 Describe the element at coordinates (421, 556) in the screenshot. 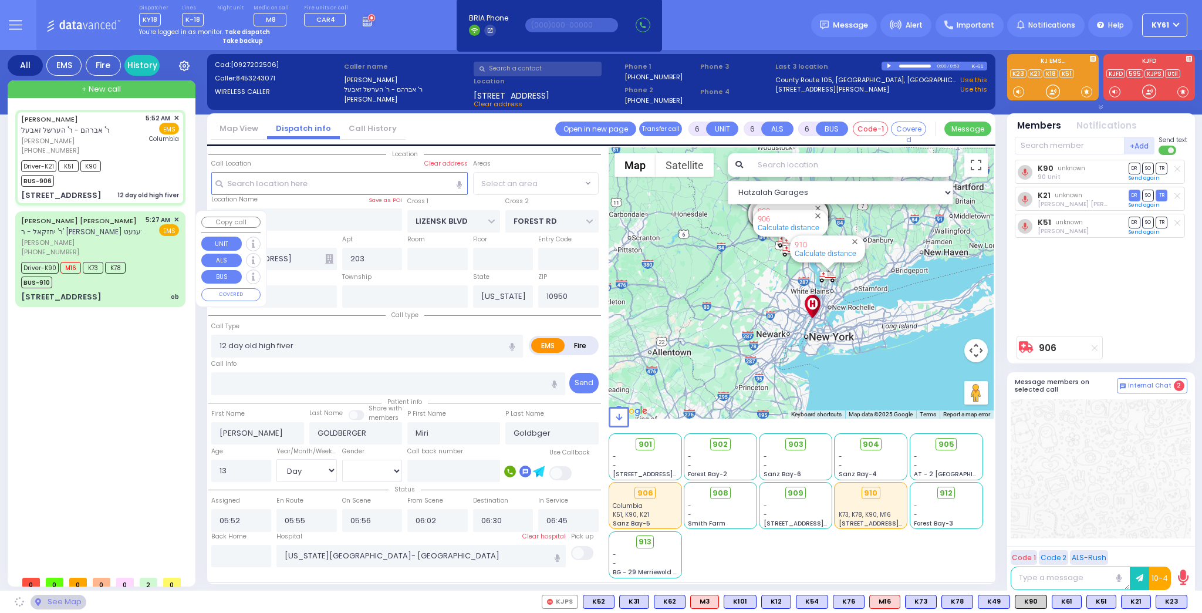

I see `input: Search hospital` at that location.